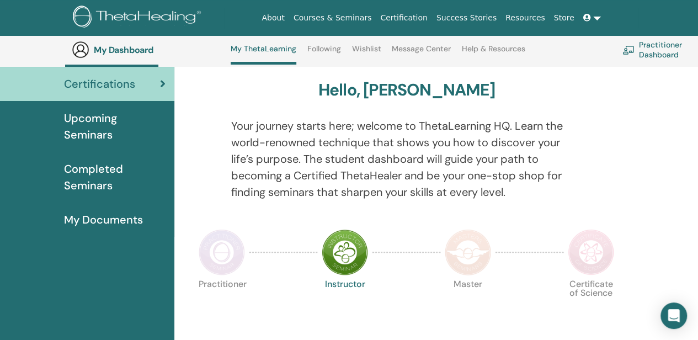 This screenshot has height=340, width=698. I want to click on img: chalkboard-teacher.svg, so click(629, 50).